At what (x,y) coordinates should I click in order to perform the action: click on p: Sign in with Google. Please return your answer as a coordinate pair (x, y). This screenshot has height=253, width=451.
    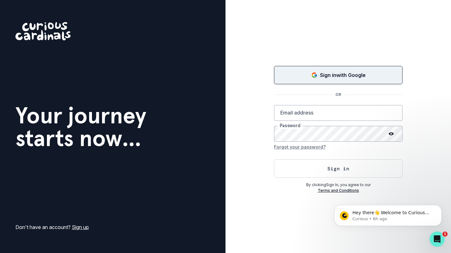
    Looking at the image, I should click on (343, 75).